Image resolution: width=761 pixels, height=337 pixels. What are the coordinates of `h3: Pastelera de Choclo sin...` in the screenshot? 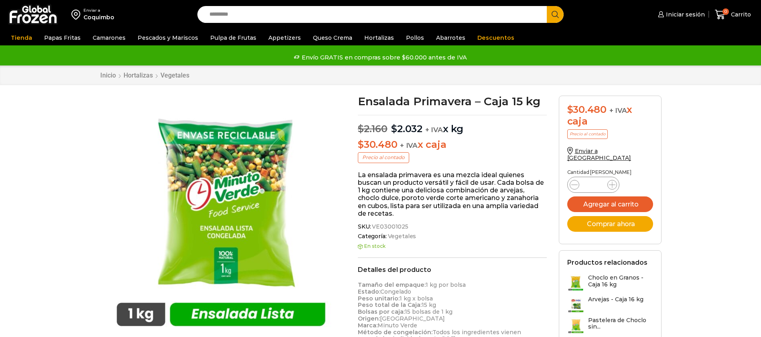 It's located at (621, 323).